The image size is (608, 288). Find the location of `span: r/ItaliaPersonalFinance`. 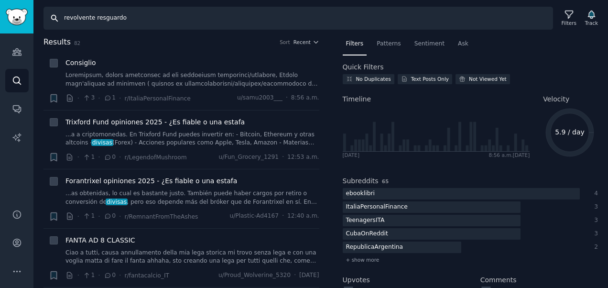

span: r/ItaliaPersonalFinance is located at coordinates (157, 98).